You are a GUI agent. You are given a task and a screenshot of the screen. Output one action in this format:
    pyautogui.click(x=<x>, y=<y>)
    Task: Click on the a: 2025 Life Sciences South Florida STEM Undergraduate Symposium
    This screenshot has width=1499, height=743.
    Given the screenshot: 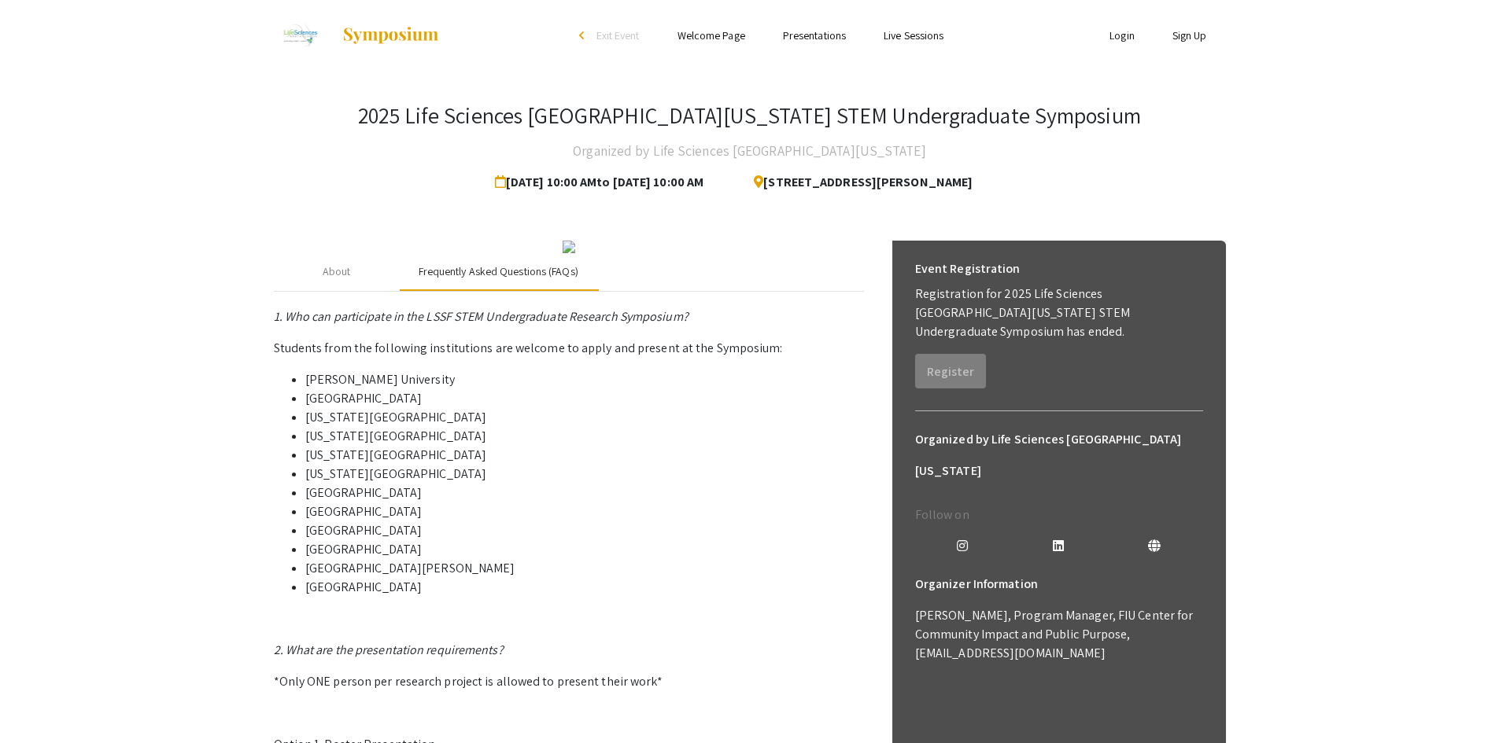 What is the action you would take?
    pyautogui.click(x=357, y=35)
    